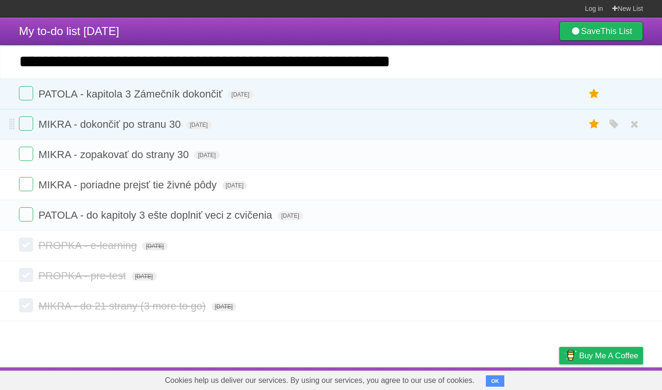  Describe the element at coordinates (484, 379) in the screenshot. I see `a: Developers` at that location.